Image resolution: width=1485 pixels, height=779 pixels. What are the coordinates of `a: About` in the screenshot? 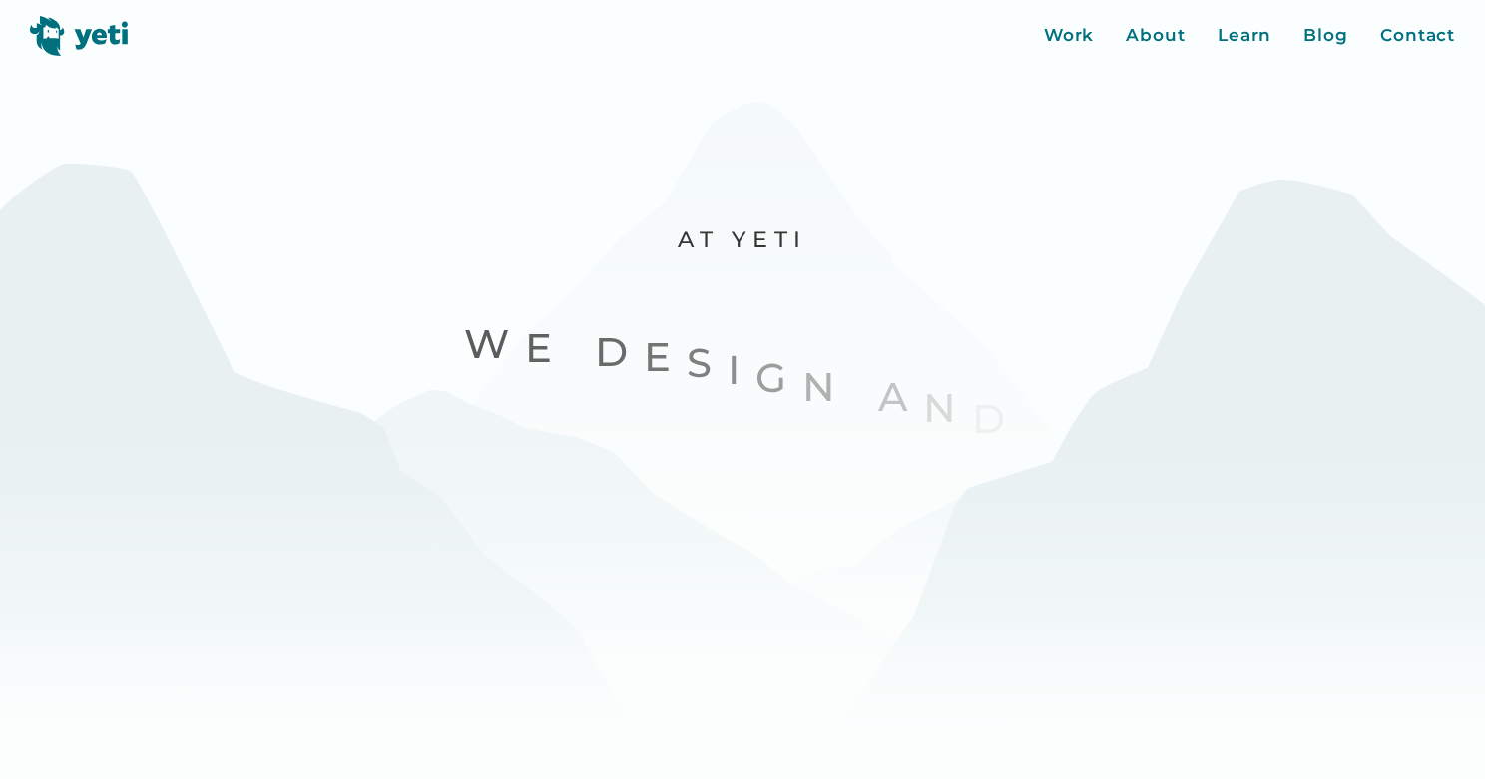 It's located at (1156, 36).